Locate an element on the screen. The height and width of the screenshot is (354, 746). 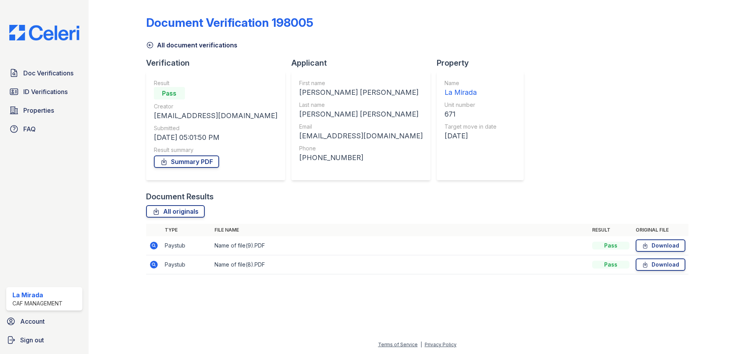
th: File name is located at coordinates (400, 230).